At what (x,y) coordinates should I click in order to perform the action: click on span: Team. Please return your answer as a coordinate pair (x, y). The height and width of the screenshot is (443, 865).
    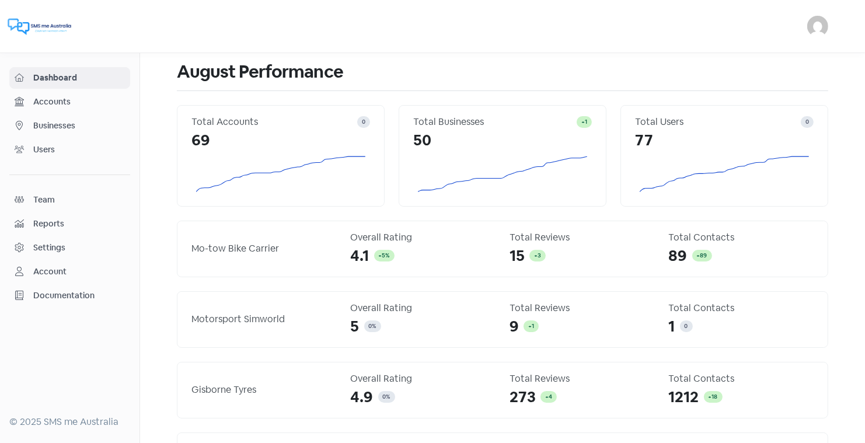
    Looking at the image, I should click on (79, 200).